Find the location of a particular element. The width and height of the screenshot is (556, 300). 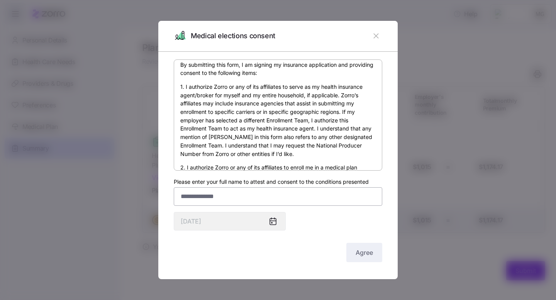

p: By submitting this form, I am signing my insurance application and providing consent to the follo... is located at coordinates (278, 69).